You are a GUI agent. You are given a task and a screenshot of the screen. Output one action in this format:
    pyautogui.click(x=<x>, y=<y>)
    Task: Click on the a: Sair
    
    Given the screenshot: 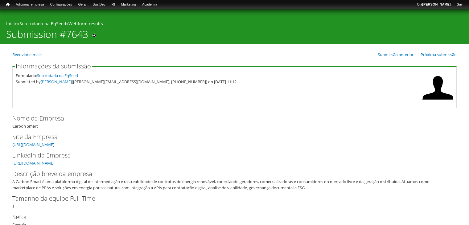 What is the action you would take?
    pyautogui.click(x=459, y=5)
    